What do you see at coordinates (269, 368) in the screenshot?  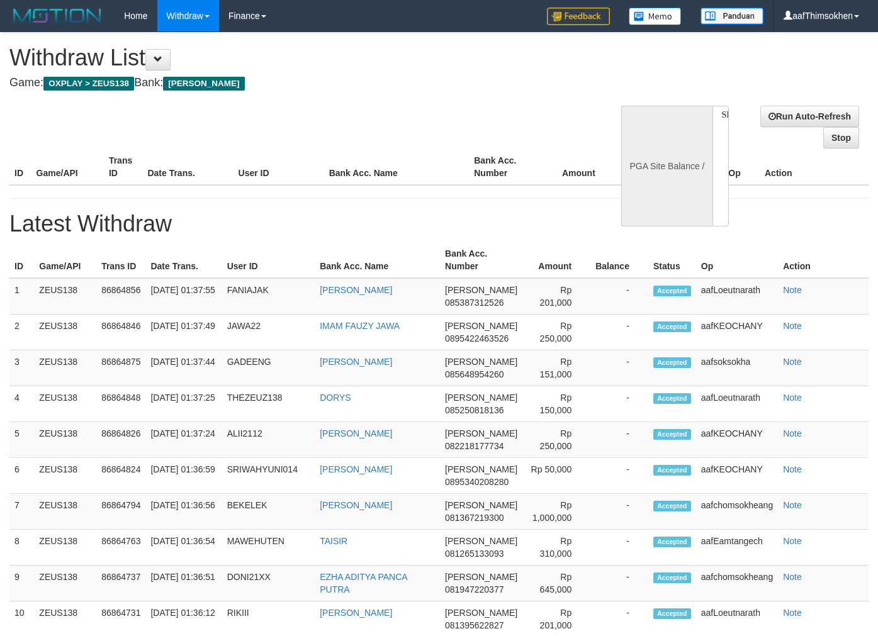 I see `td: GADEENG` at bounding box center [269, 368].